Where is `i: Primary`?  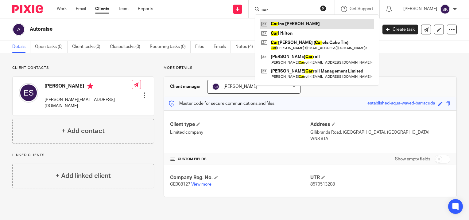 i: Primary is located at coordinates (90, 86).